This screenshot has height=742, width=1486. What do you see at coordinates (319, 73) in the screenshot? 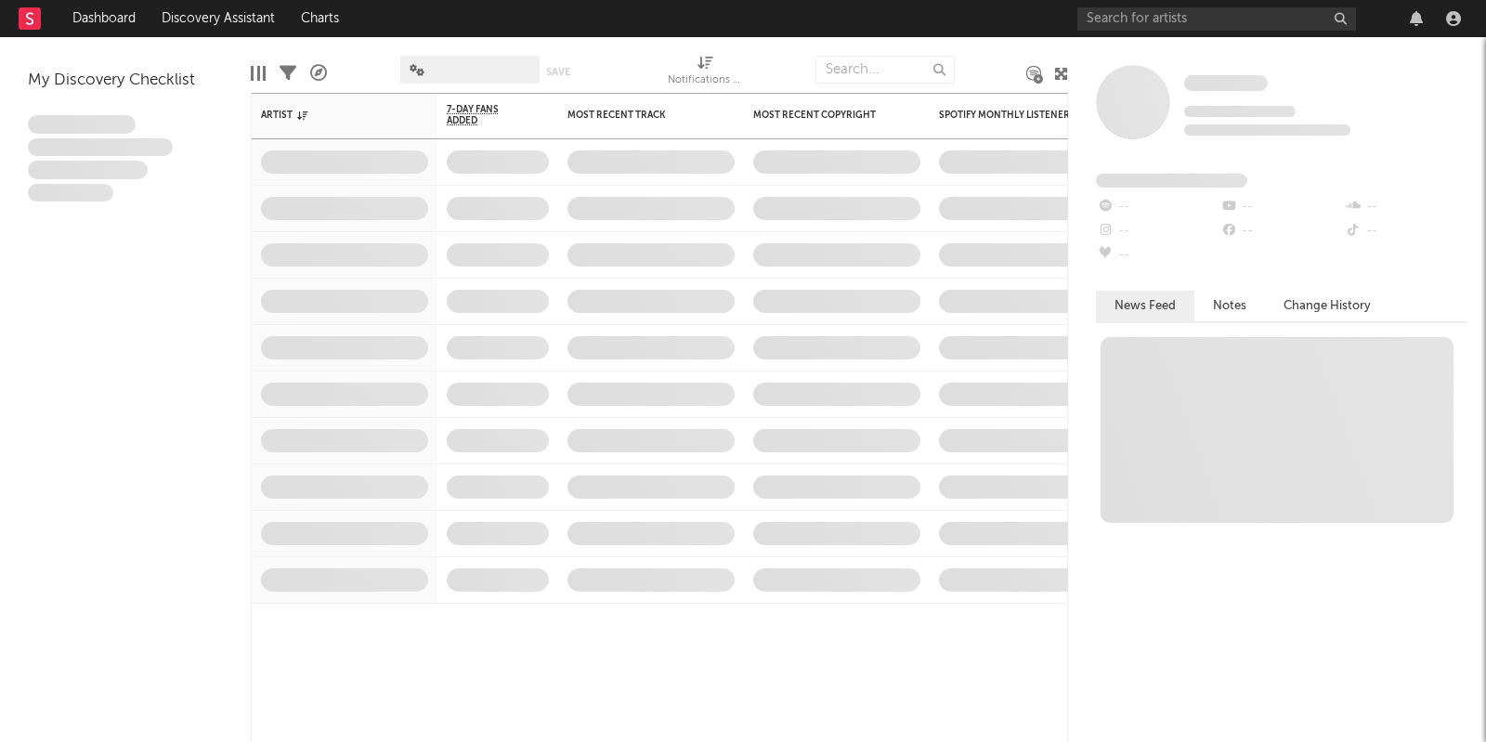
I see `div: A&R Pipeline` at bounding box center [319, 73].